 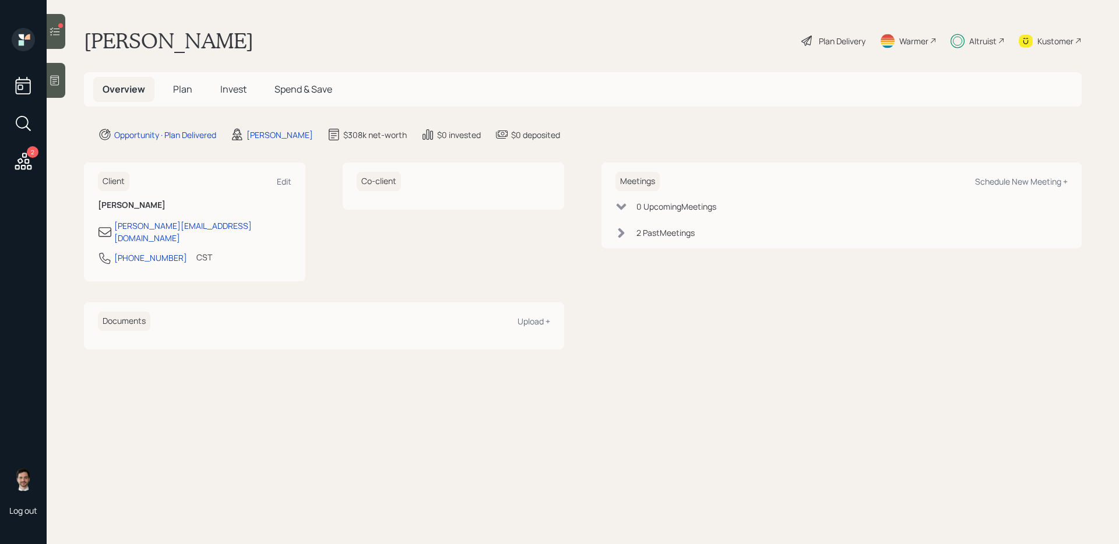 What do you see at coordinates (114, 181) in the screenshot?
I see `h6: Client` at bounding box center [114, 181].